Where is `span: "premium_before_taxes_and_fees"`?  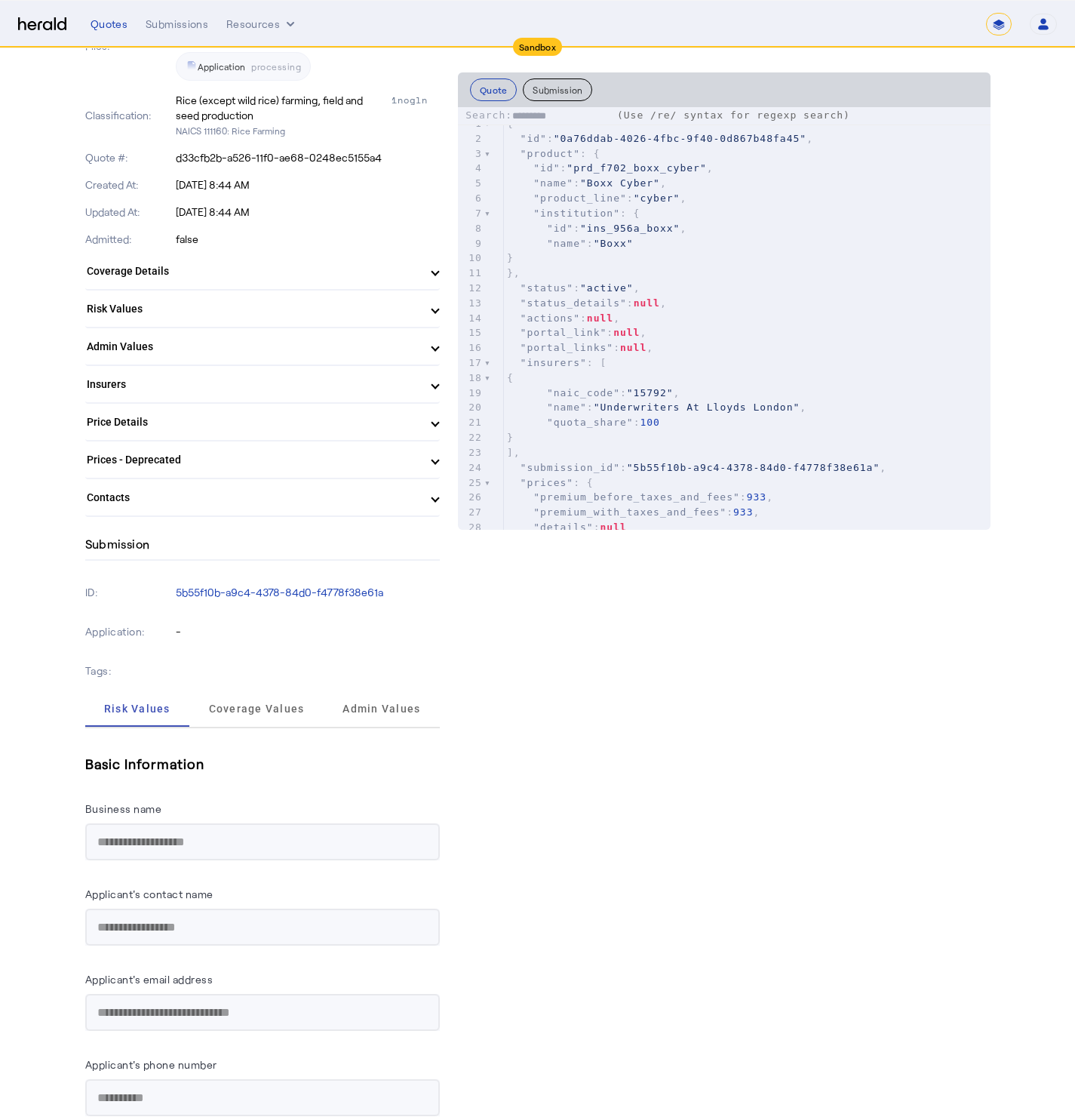
span: "premium_before_taxes_and_fees" is located at coordinates (637, 496).